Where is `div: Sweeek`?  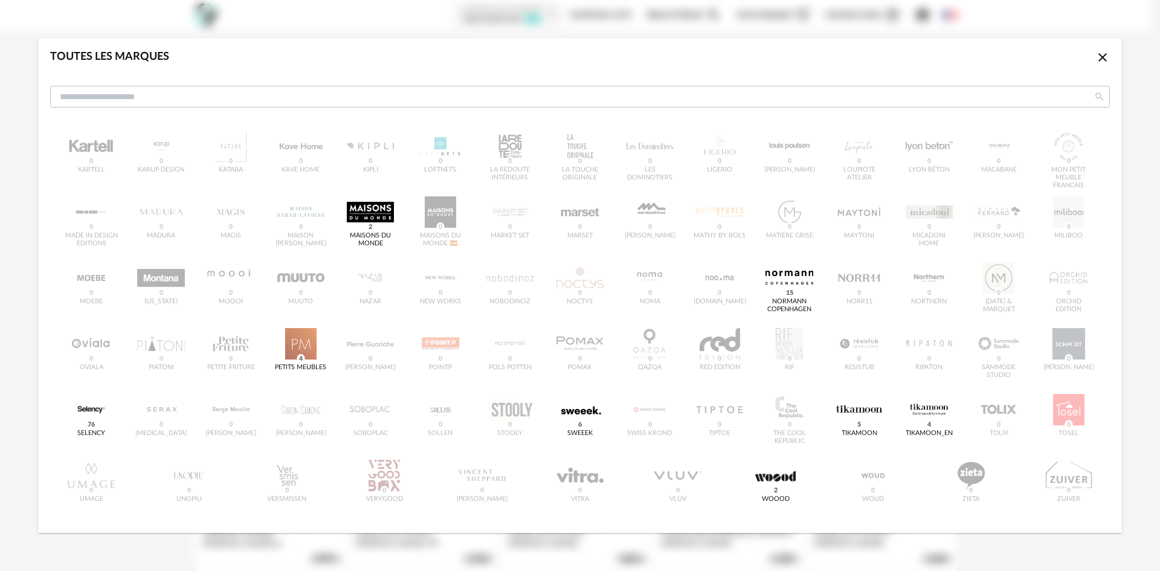 div: Sweeek is located at coordinates (580, 433).